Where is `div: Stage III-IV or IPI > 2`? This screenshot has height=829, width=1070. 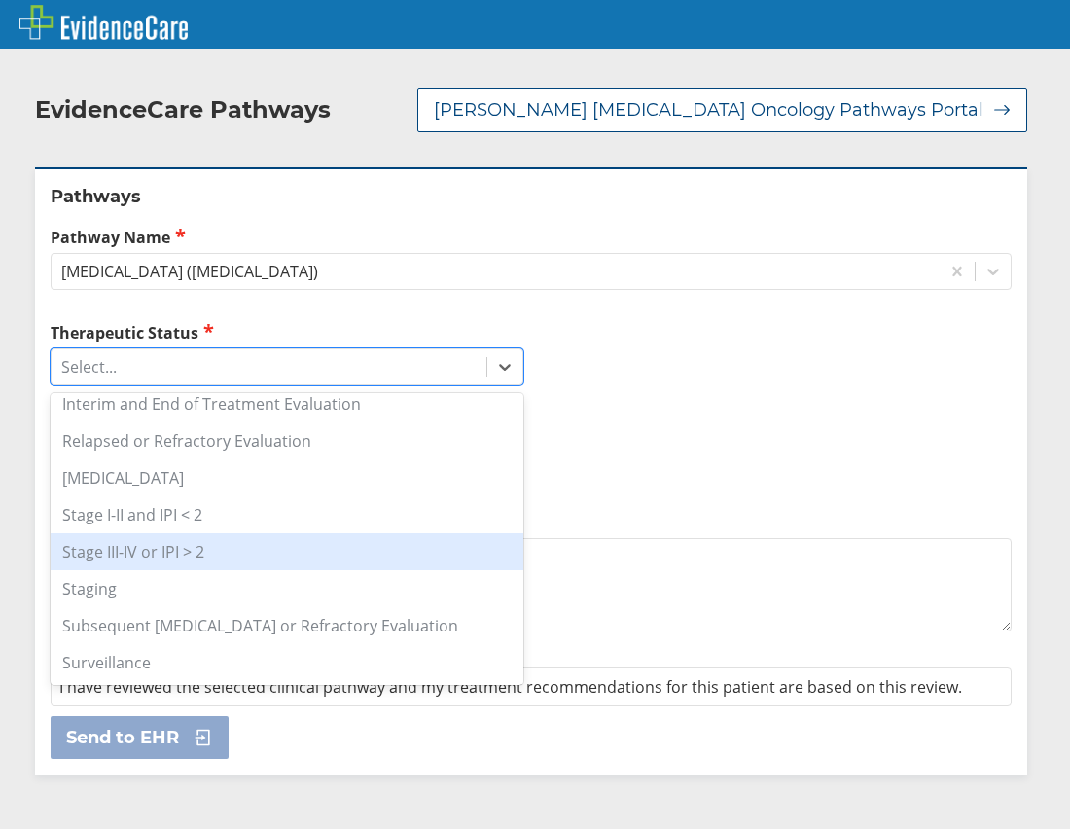
div: Stage III-IV or IPI > 2 is located at coordinates (287, 551).